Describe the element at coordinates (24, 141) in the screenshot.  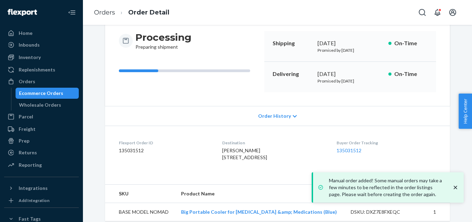
I see `div: Prep` at that location.